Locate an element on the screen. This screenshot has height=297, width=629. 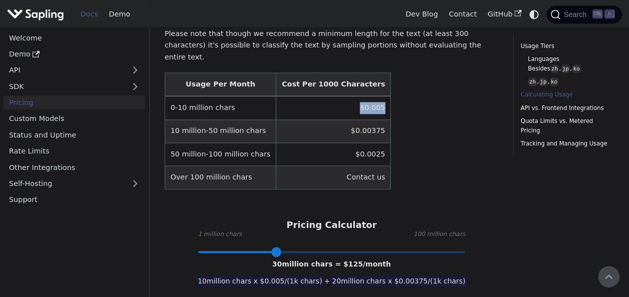
td: Over 100 million chars is located at coordinates (220, 178).